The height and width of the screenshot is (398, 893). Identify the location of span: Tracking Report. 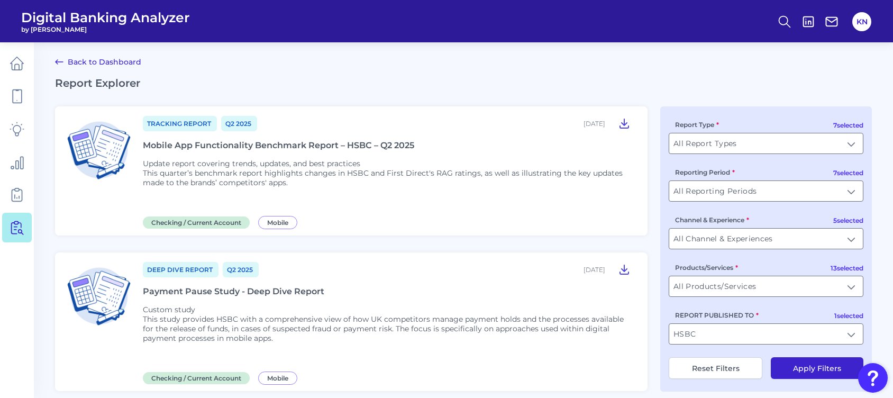
(180, 123).